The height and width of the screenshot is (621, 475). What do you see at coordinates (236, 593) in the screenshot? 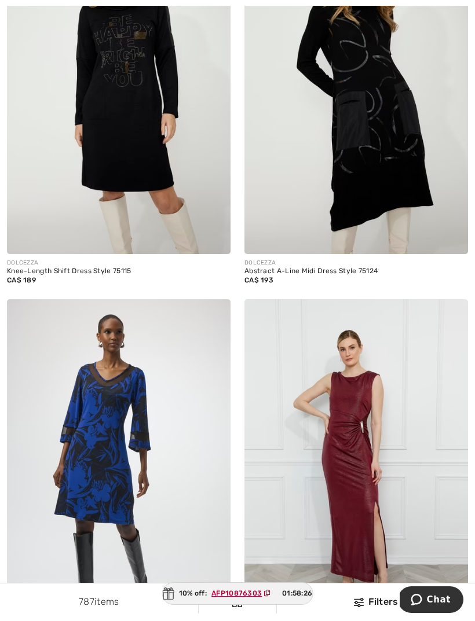
I see `ins: AFP10876303` at bounding box center [236, 593].